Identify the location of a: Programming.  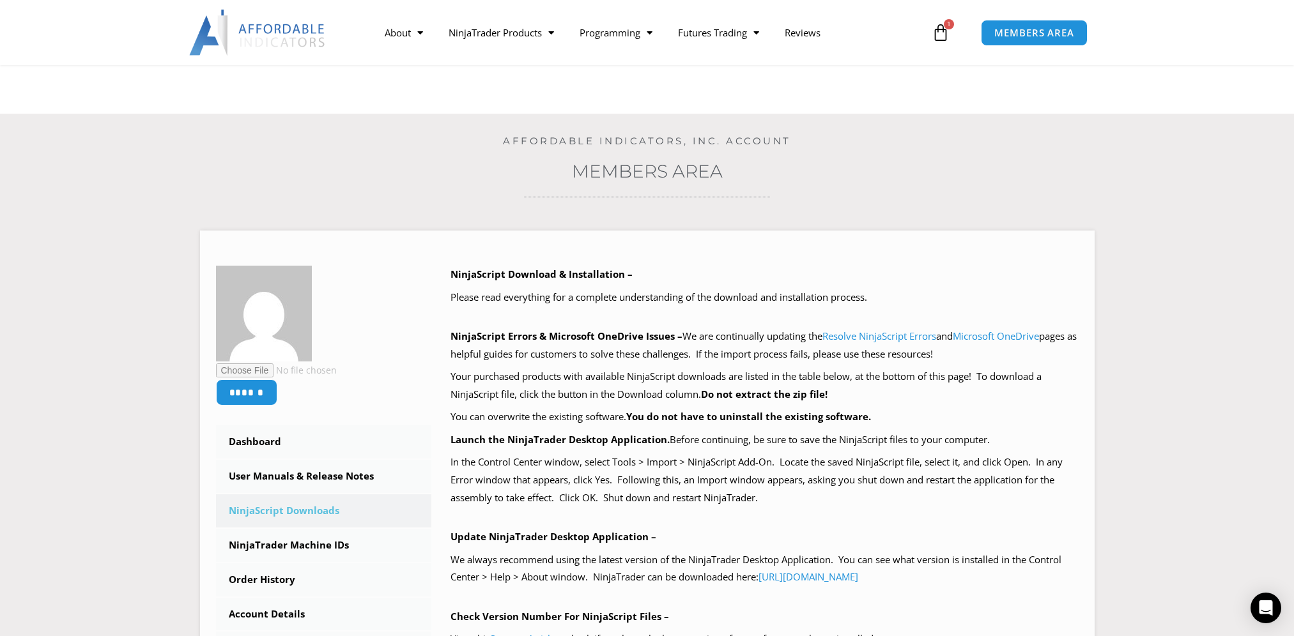
(616, 33).